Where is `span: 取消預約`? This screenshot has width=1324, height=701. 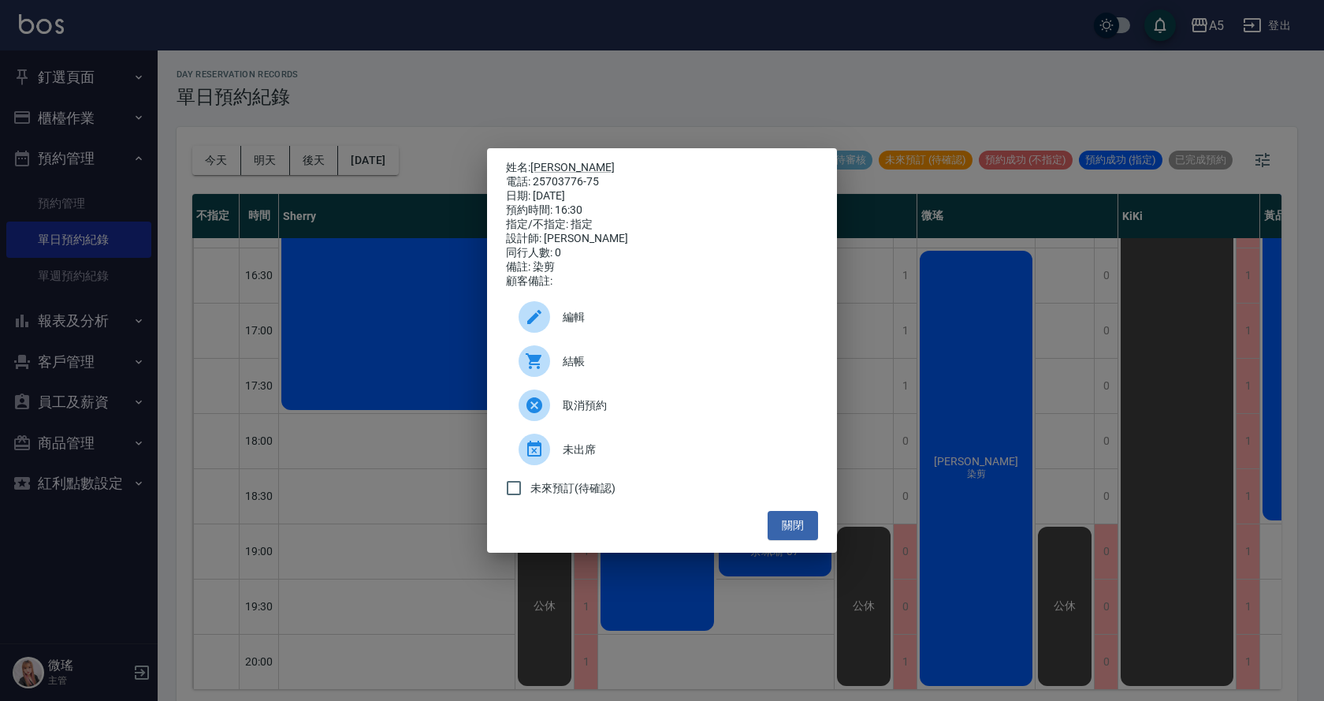 span: 取消預約 is located at coordinates (684, 405).